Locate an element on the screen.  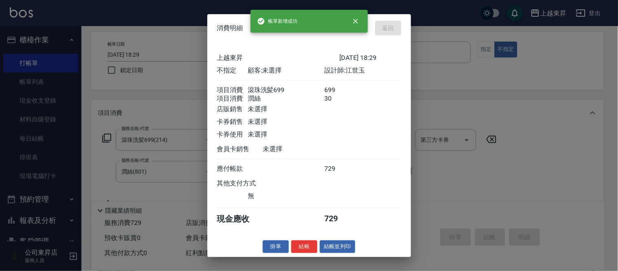
div: 現金應收 is located at coordinates (240, 219).